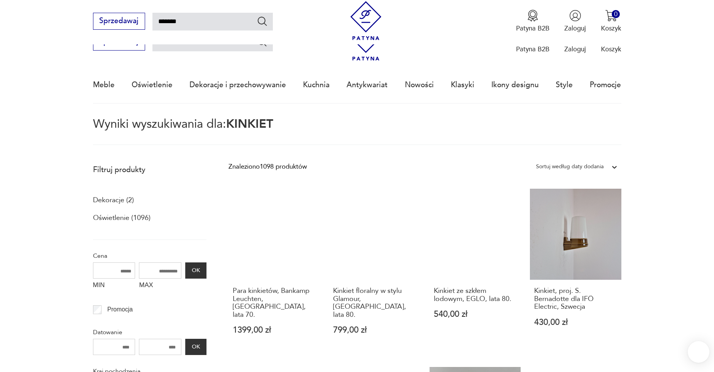 The height and width of the screenshot is (372, 714). Describe the element at coordinates (152, 85) in the screenshot. I see `a: Oświetlenie` at that location.